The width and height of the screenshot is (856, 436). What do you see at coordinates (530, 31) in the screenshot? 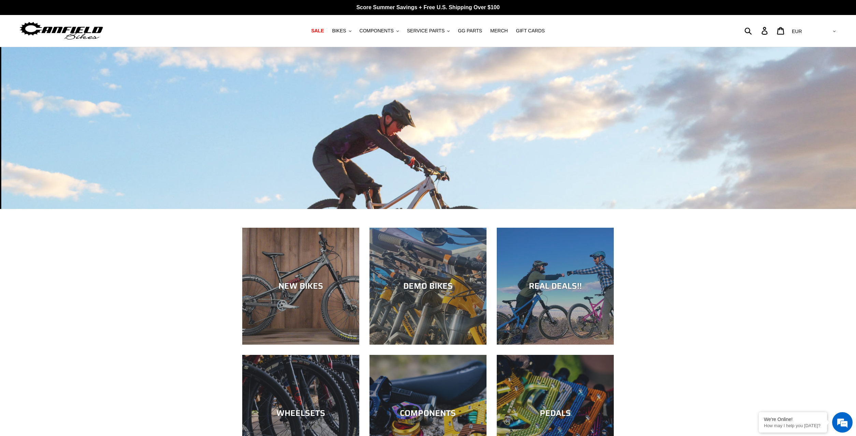
I see `span: GIFT CARDS` at bounding box center [530, 31].